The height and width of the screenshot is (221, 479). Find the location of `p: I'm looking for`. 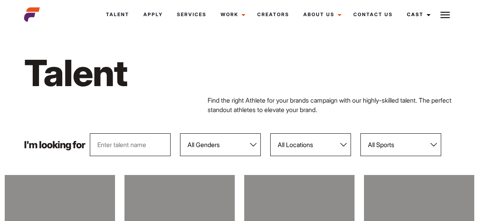

p: I'm looking for is located at coordinates (54, 145).